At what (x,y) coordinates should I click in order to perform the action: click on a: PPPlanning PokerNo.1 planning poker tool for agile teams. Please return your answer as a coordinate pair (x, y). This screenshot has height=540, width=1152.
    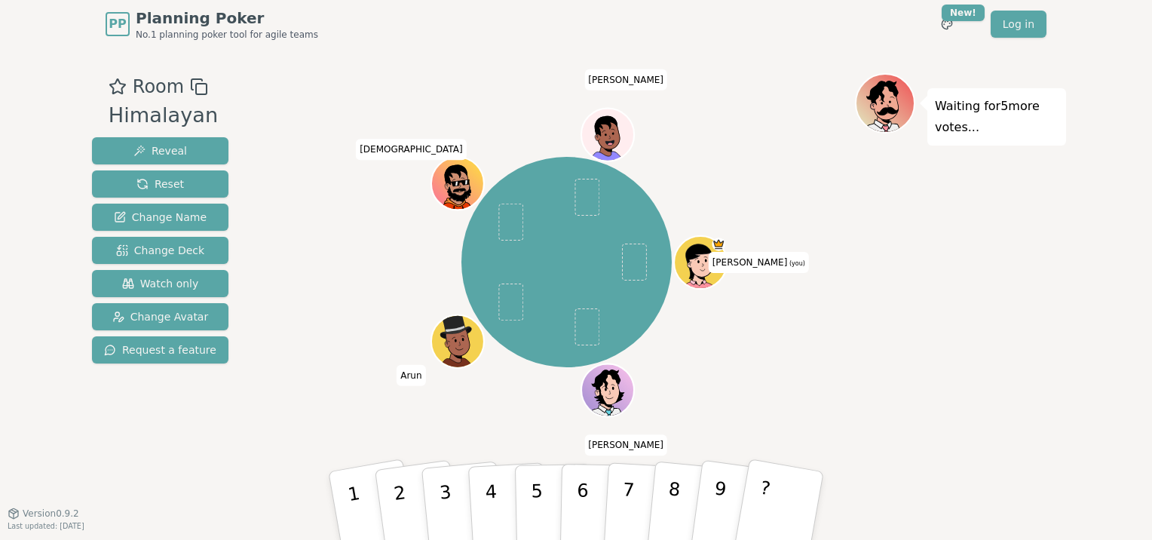
    Looking at the image, I should click on (212, 24).